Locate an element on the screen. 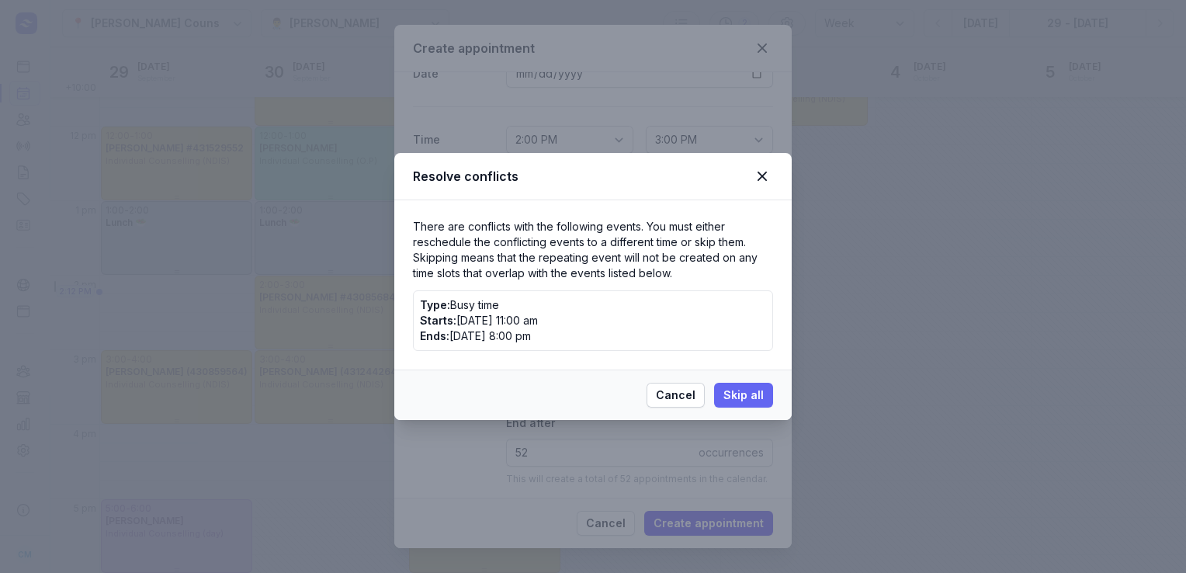 This screenshot has height=573, width=1186. span: Skip all is located at coordinates (744, 395).